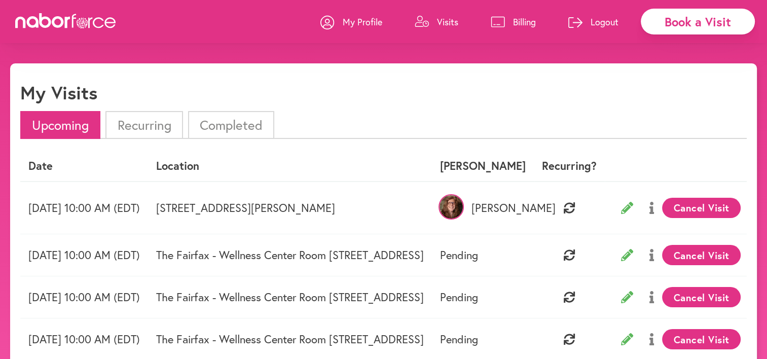  I want to click on li: Upcoming, so click(60, 125).